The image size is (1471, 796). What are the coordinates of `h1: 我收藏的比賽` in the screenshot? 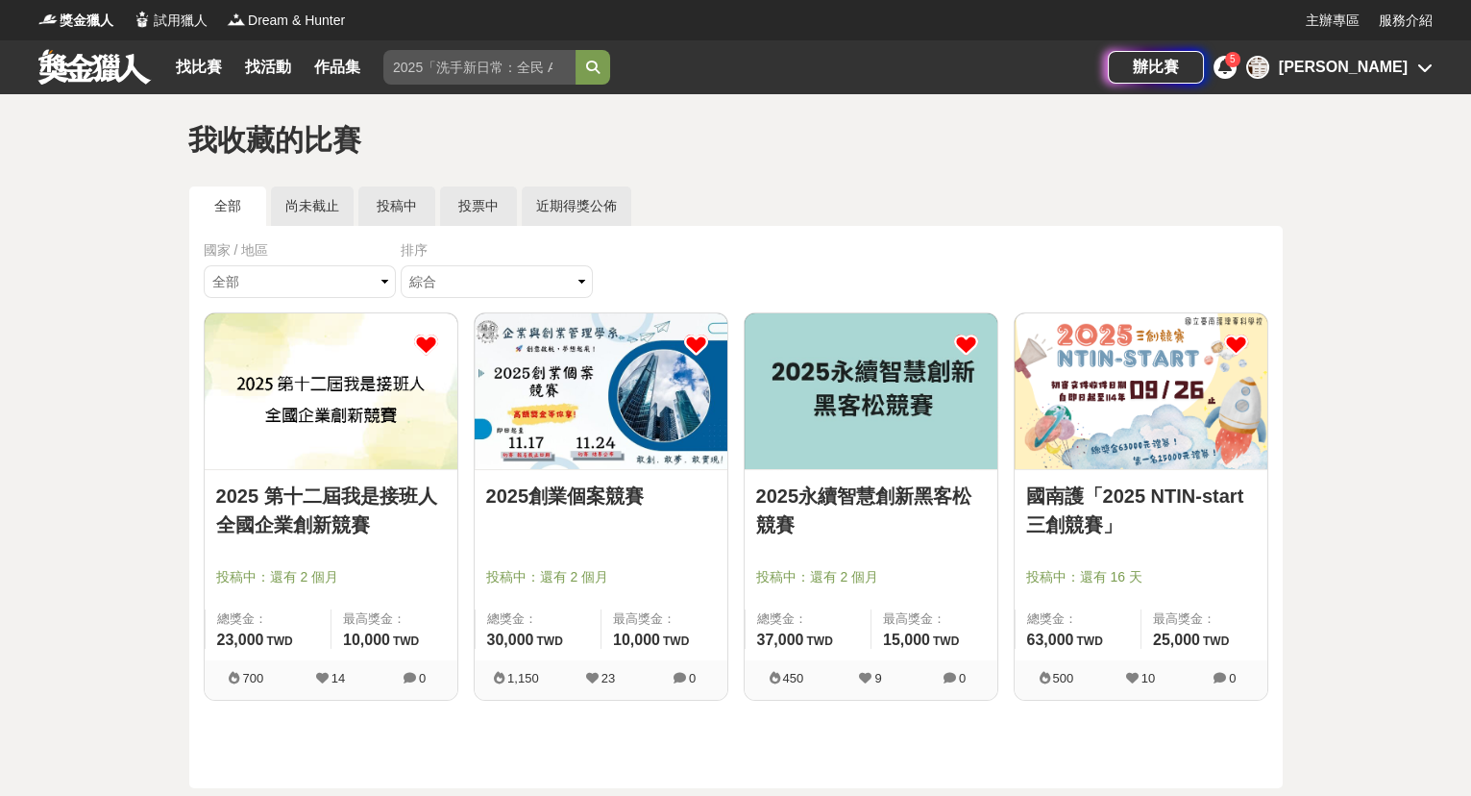 It's located at (736, 140).